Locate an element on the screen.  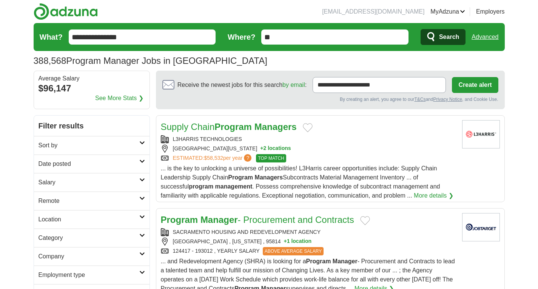
h2: Sort by is located at coordinates (89, 145).